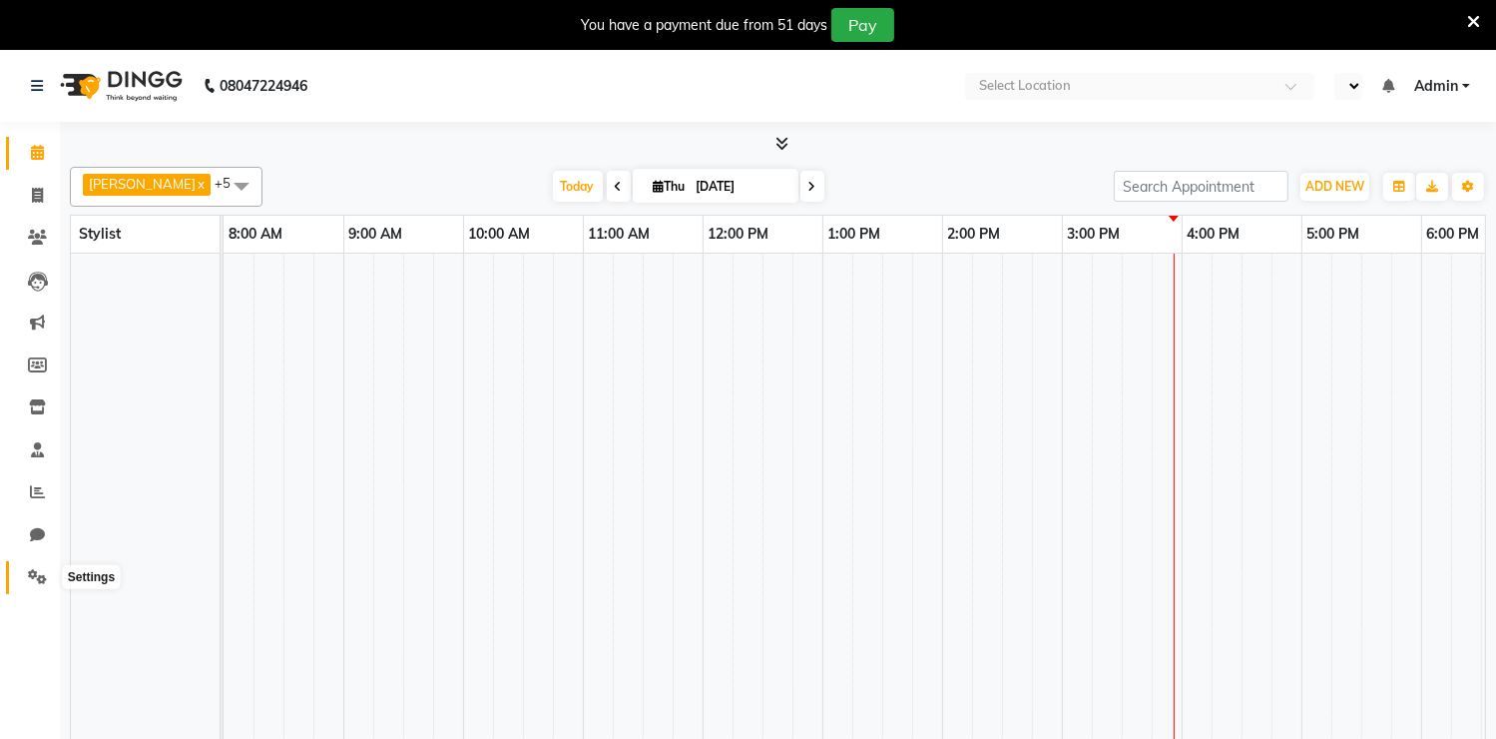 The height and width of the screenshot is (739, 1496). Describe the element at coordinates (578, 186) in the screenshot. I see `span: Today` at that location.